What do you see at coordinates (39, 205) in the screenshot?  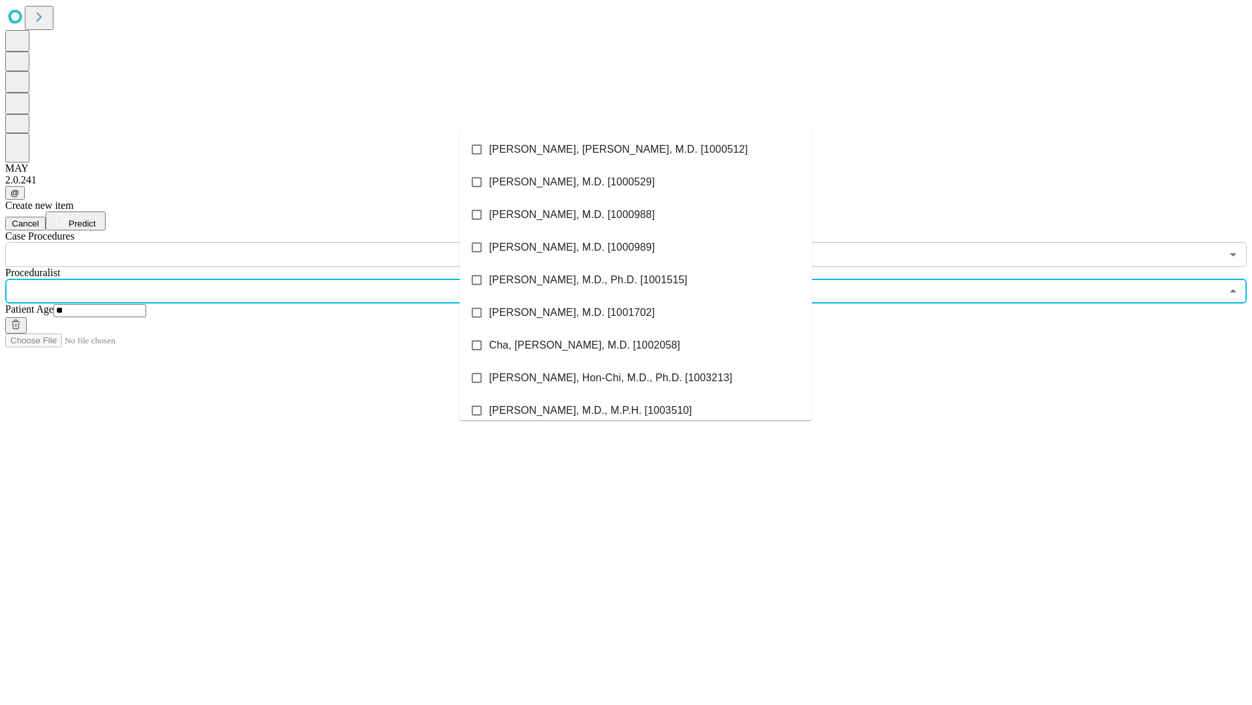 I see `span: Create new item` at bounding box center [39, 205].